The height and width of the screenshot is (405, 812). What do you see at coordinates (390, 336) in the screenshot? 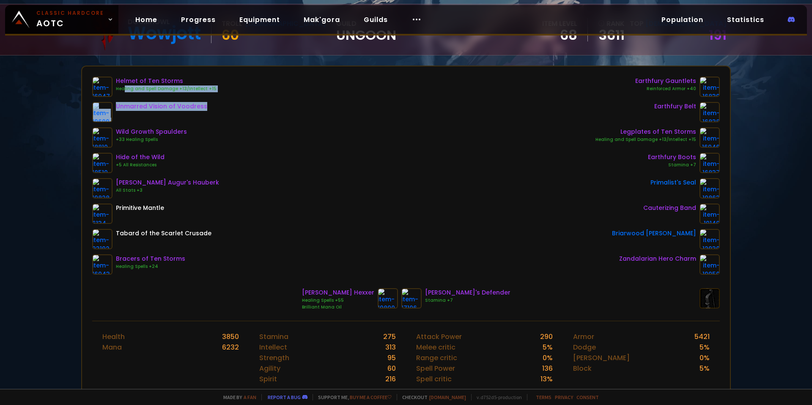
I see `div: 275` at bounding box center [390, 336].